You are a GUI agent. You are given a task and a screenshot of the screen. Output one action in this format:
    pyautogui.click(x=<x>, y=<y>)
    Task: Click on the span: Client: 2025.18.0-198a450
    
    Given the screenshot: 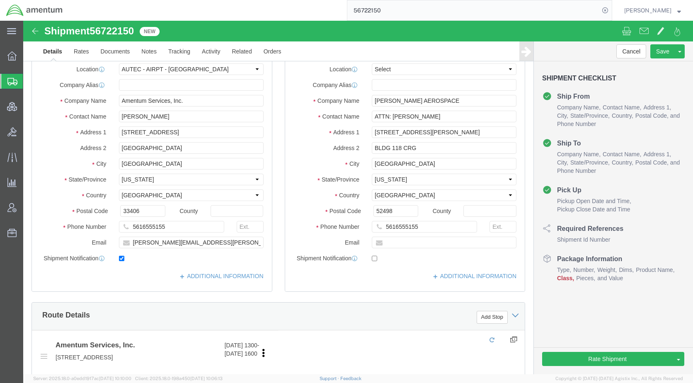 What is the action you would take?
    pyautogui.click(x=179, y=378)
    